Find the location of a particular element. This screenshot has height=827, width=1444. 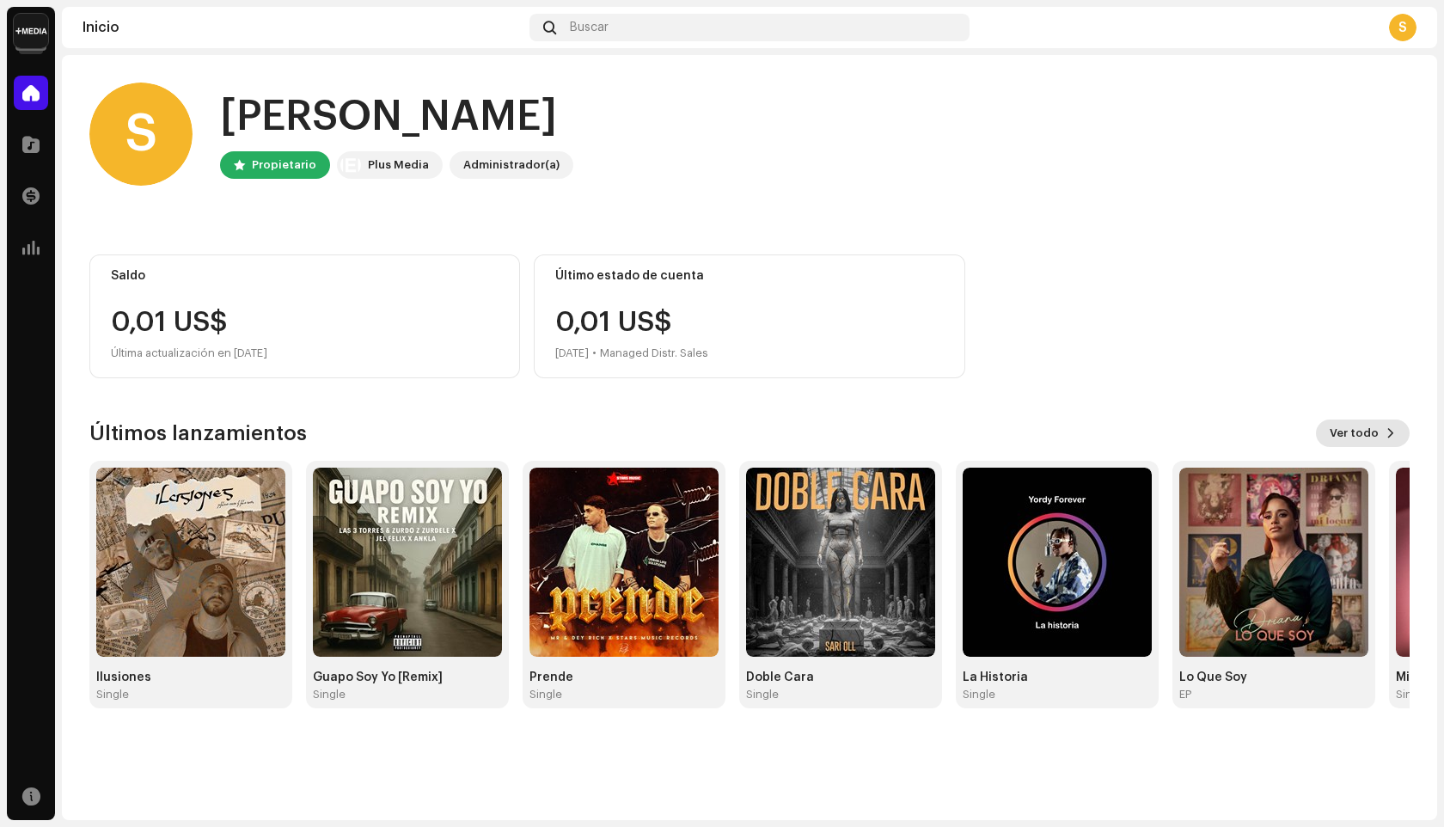

img: 42be9885-39e4-4476-be3a-9ba965136d9f is located at coordinates (841, 562).